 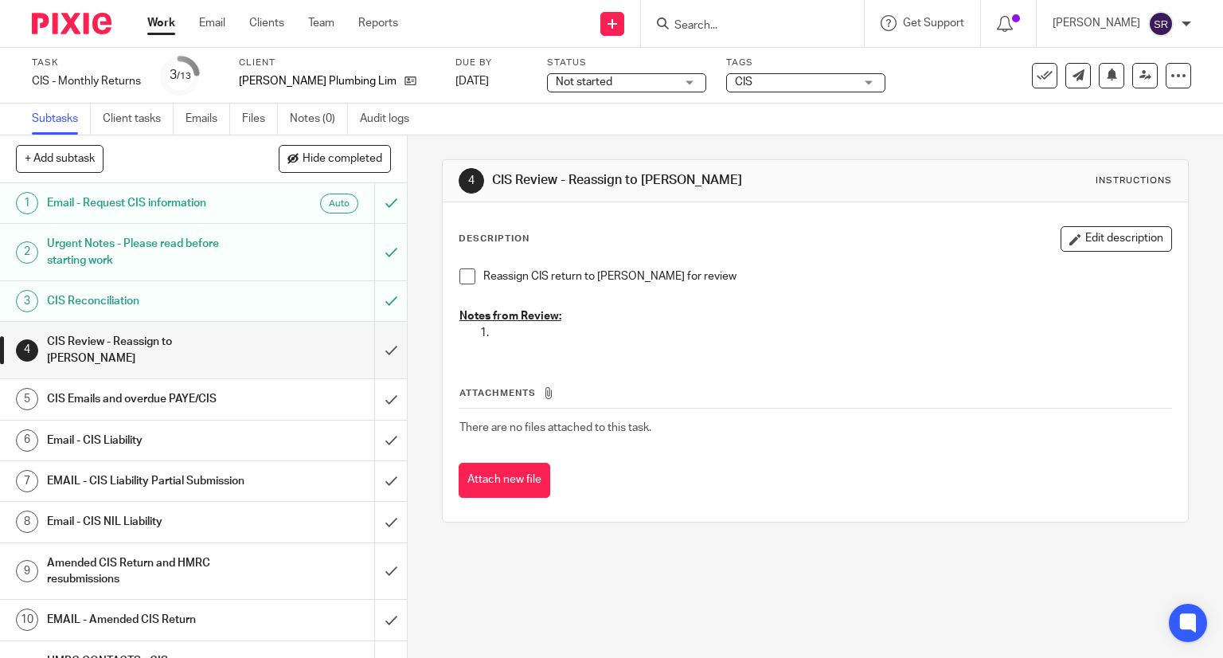 What do you see at coordinates (208, 119) in the screenshot?
I see `a: Emails` at bounding box center [208, 119].